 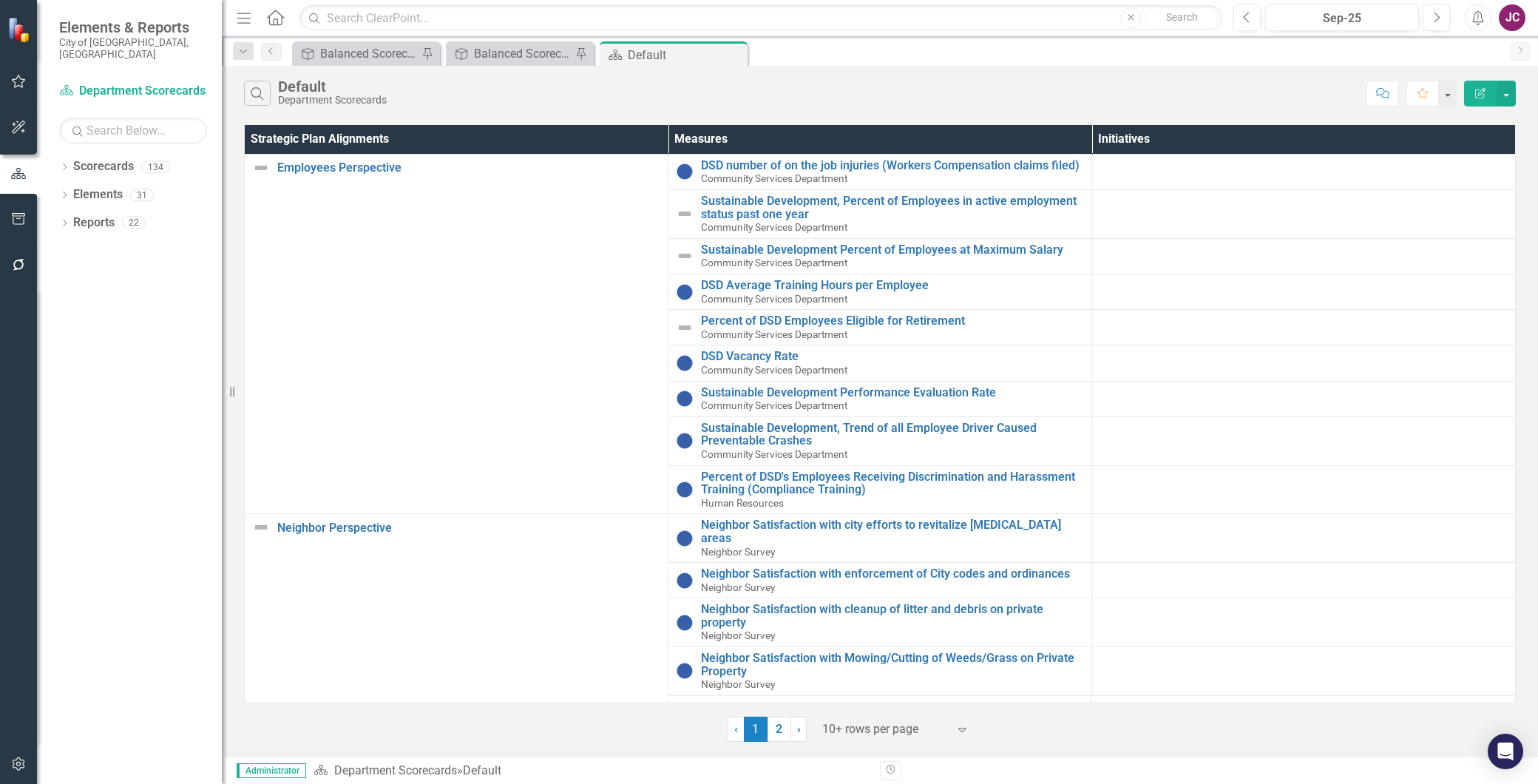 I want to click on a: Employees Perspective, so click(x=469, y=168).